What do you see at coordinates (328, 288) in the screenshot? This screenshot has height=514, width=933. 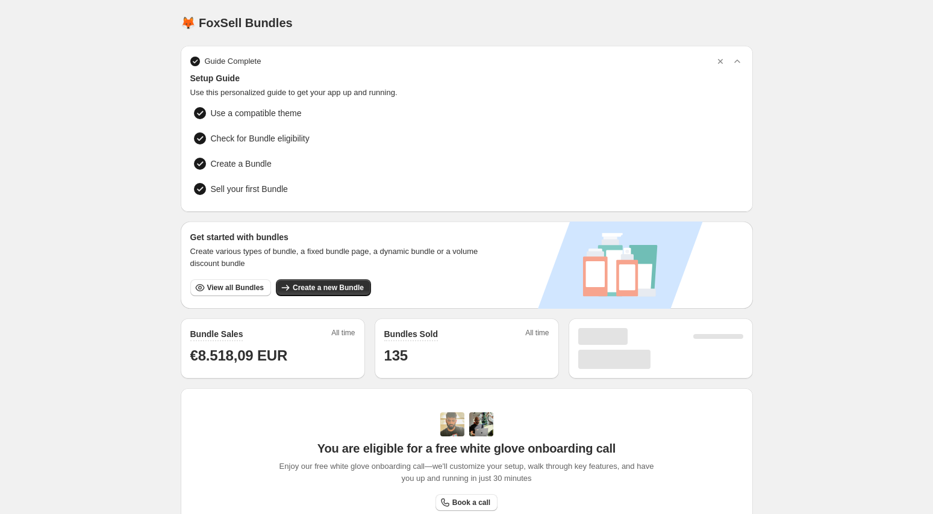 I see `span: Create a new Bundle` at bounding box center [328, 288].